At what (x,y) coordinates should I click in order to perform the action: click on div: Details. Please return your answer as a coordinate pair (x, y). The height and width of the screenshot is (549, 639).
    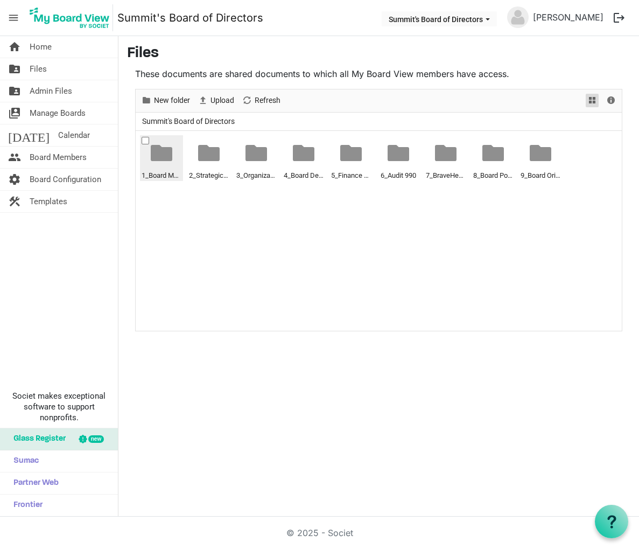
    Looking at the image, I should click on (611, 101).